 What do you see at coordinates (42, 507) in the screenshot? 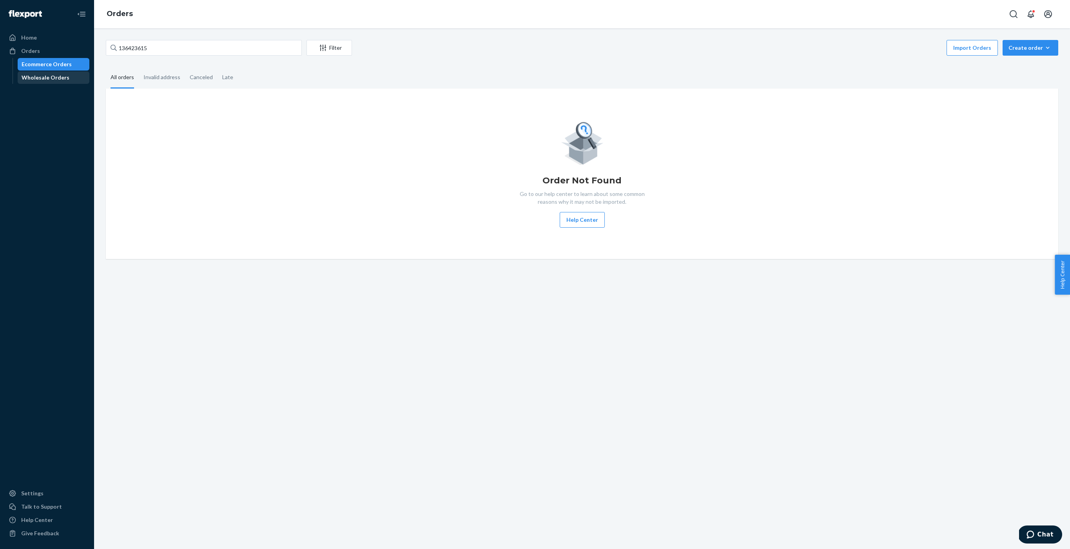
I see `div: Talk to Support` at bounding box center [42, 507].